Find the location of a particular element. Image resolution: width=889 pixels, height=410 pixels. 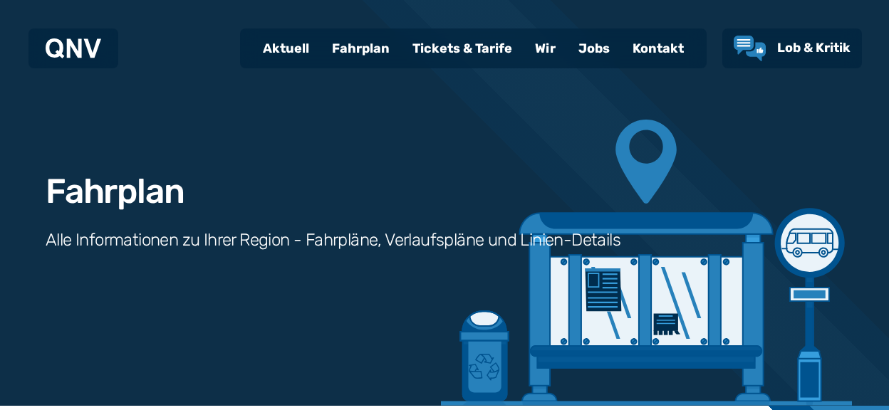

div: Tickets & Tarife is located at coordinates (462, 48).